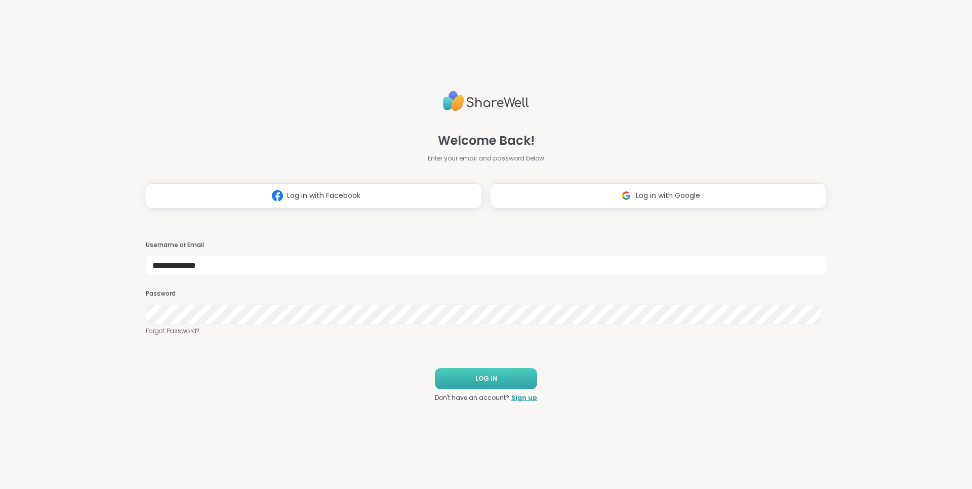 The width and height of the screenshot is (972, 489). I want to click on span: Don't have an account?, so click(472, 398).